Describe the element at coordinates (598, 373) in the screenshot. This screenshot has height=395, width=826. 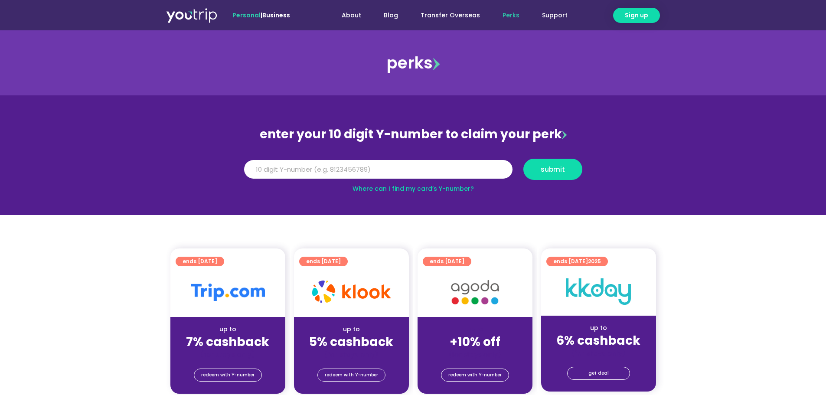
I see `a: get deal` at that location.